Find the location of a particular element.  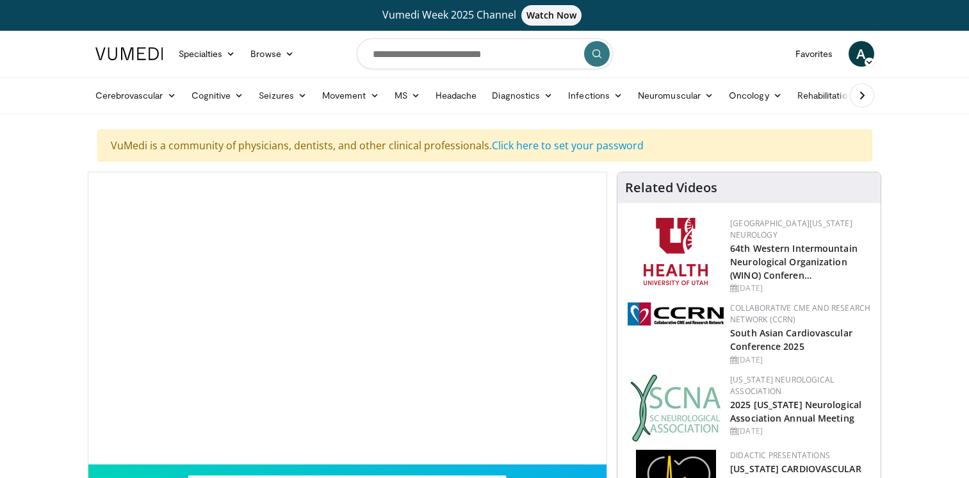

span: Watch Now is located at coordinates (551, 15).